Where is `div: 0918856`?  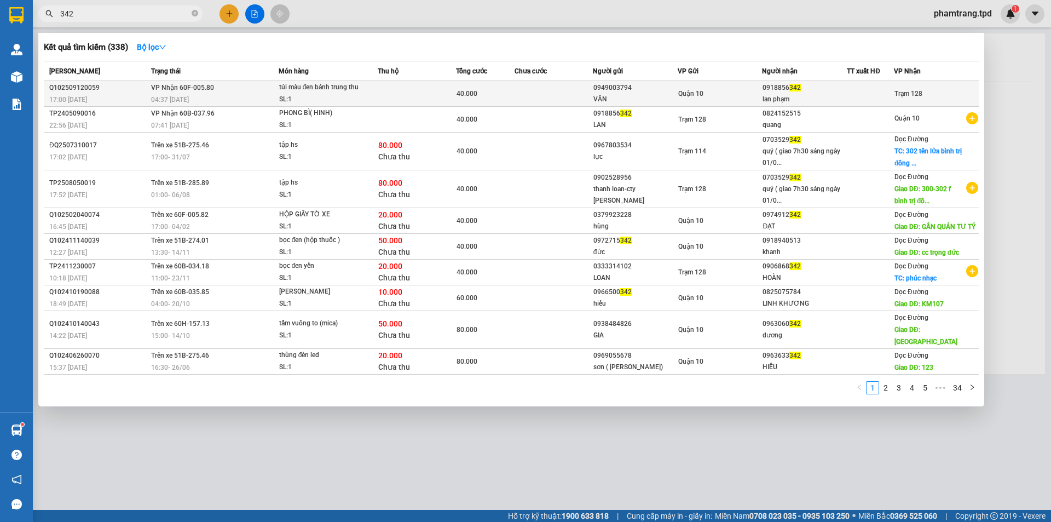
div: 0918856 is located at coordinates (804, 88).